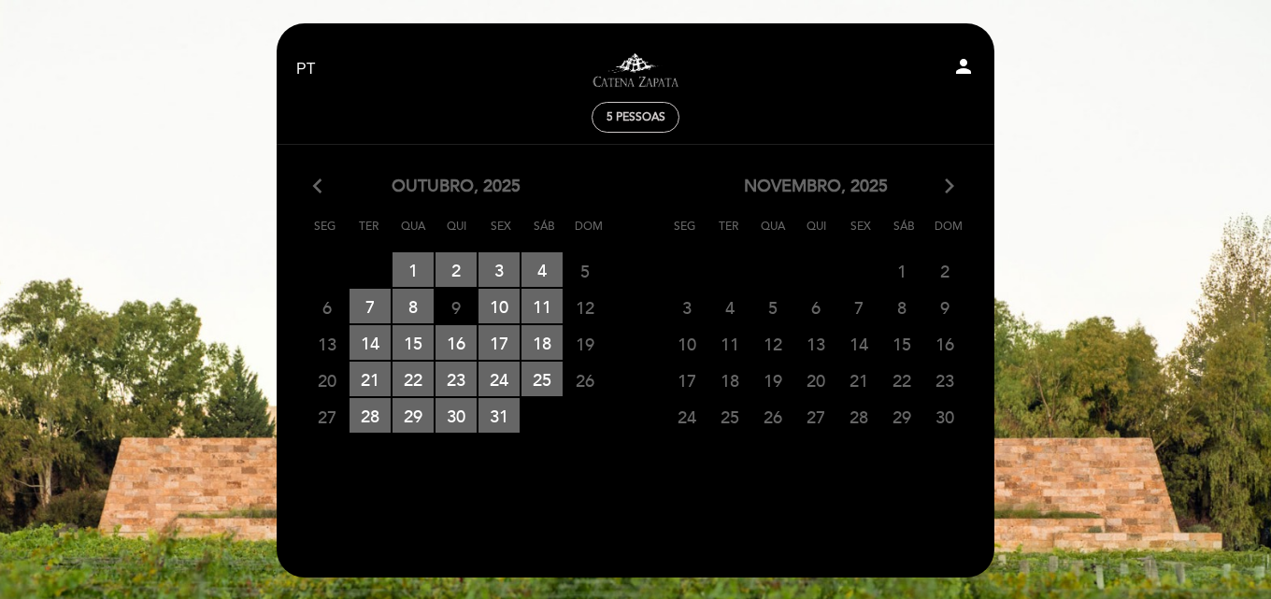 The height and width of the screenshot is (599, 1271). I want to click on span: 5 pessoas, so click(636, 117).